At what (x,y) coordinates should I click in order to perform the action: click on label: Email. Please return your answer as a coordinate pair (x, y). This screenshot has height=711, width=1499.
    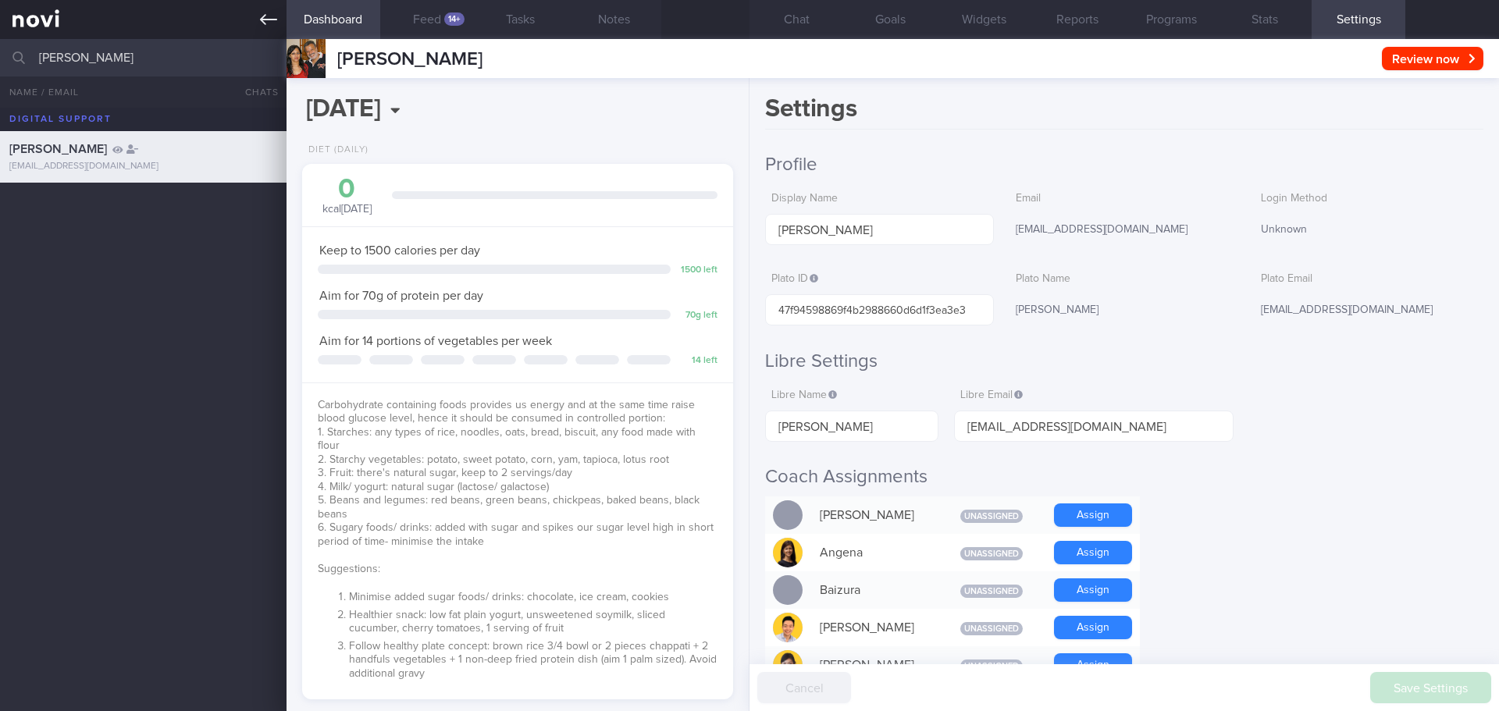
    Looking at the image, I should click on (1123, 199).